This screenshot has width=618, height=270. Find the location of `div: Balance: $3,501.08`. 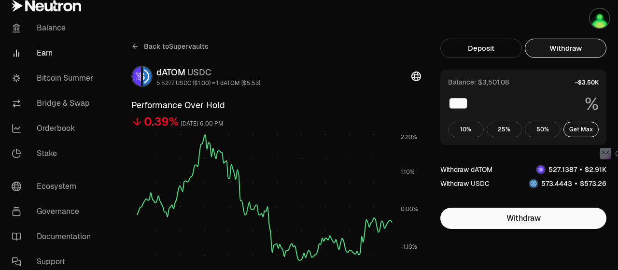

div: Balance: $3,501.08 is located at coordinates (478, 82).